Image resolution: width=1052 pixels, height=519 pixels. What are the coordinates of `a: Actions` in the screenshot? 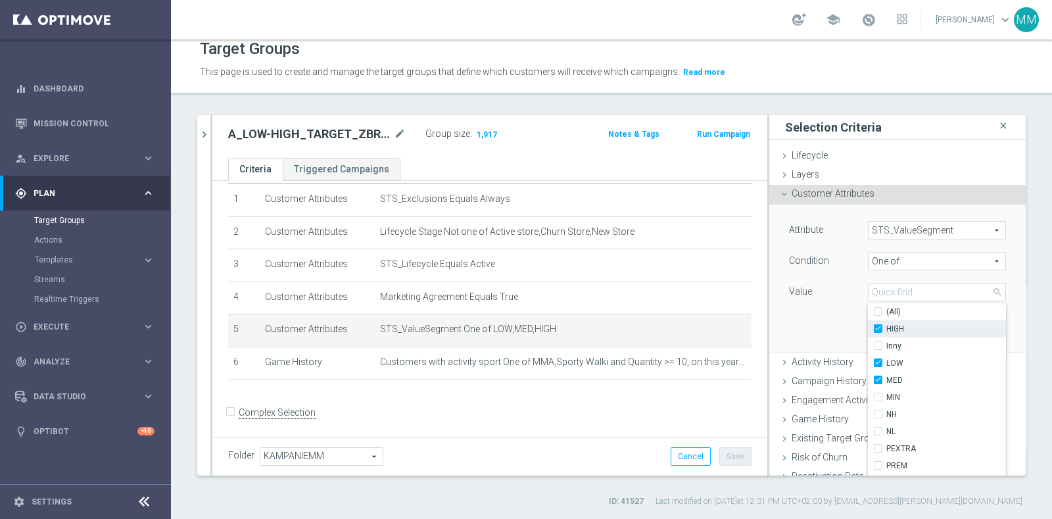 It's located at (85, 240).